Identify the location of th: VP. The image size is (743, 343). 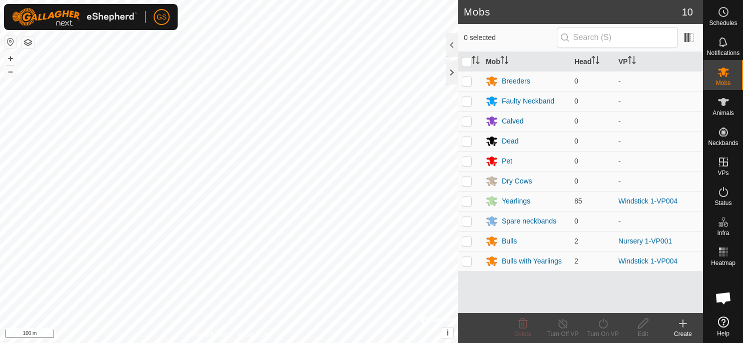
(659, 62).